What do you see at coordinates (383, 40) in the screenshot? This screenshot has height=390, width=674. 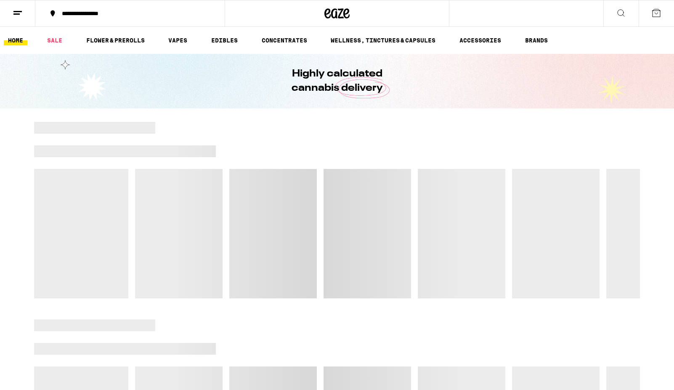 I see `a: WELLNESS, TINCTURES & CAPSULES` at bounding box center [383, 40].